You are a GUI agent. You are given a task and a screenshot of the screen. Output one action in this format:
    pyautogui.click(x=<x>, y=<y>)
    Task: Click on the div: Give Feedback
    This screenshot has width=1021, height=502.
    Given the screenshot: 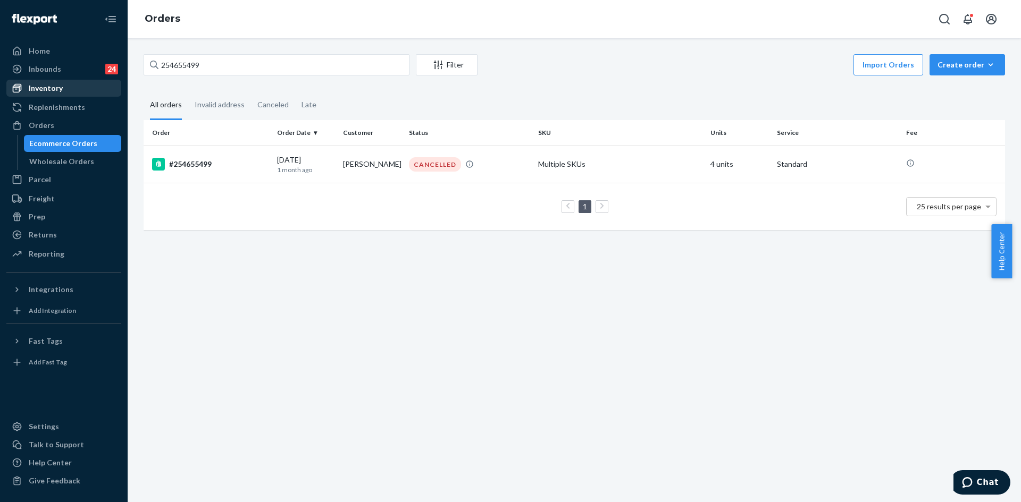 What is the action you would take?
    pyautogui.click(x=54, y=481)
    